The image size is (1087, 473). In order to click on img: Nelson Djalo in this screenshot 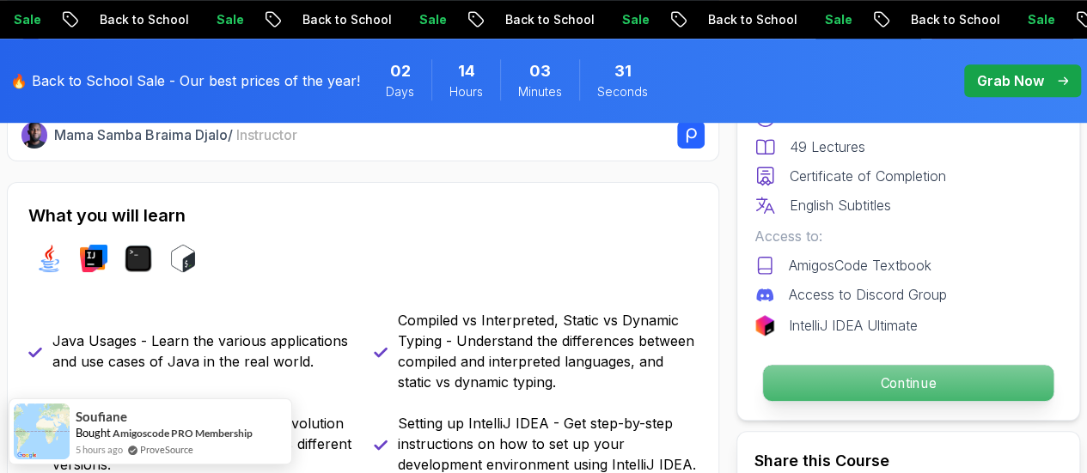, I will do `click(34, 135)`.